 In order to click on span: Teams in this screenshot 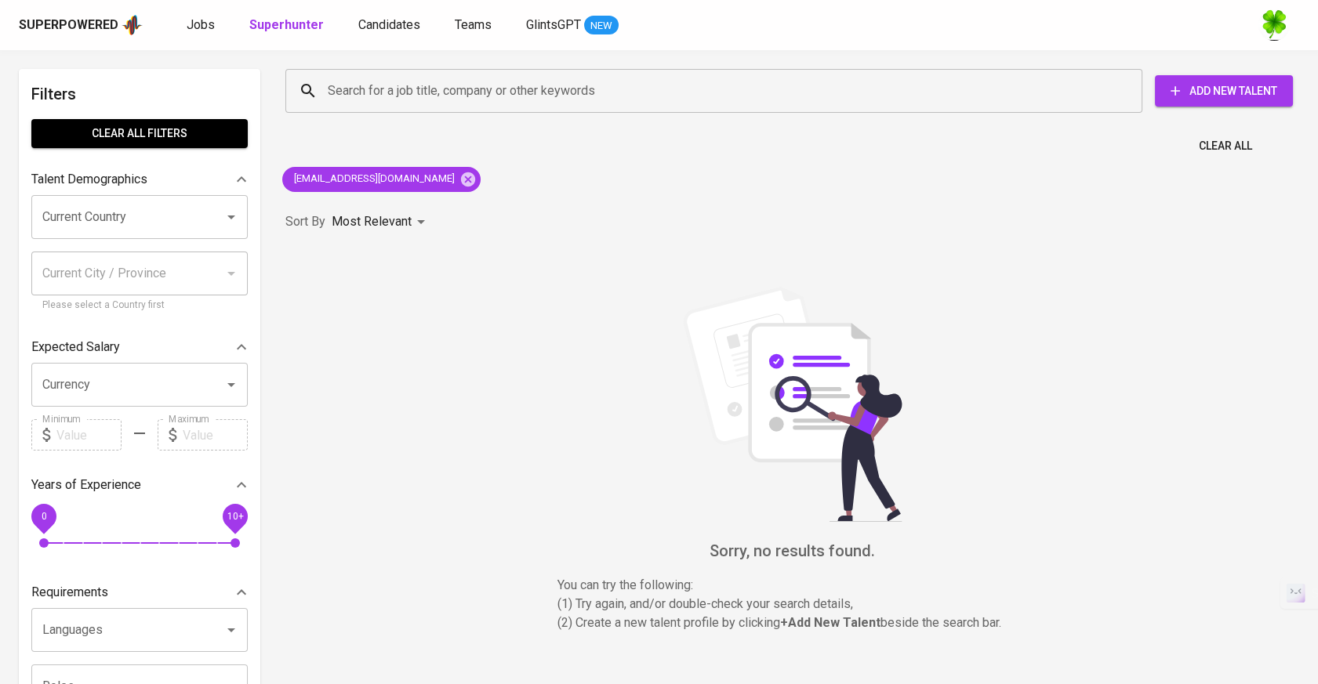, I will do `click(473, 24)`.